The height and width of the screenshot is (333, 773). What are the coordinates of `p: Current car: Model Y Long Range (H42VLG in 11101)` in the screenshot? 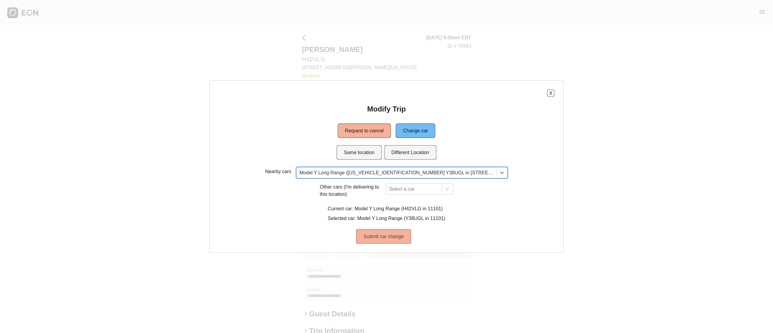 It's located at (386, 209).